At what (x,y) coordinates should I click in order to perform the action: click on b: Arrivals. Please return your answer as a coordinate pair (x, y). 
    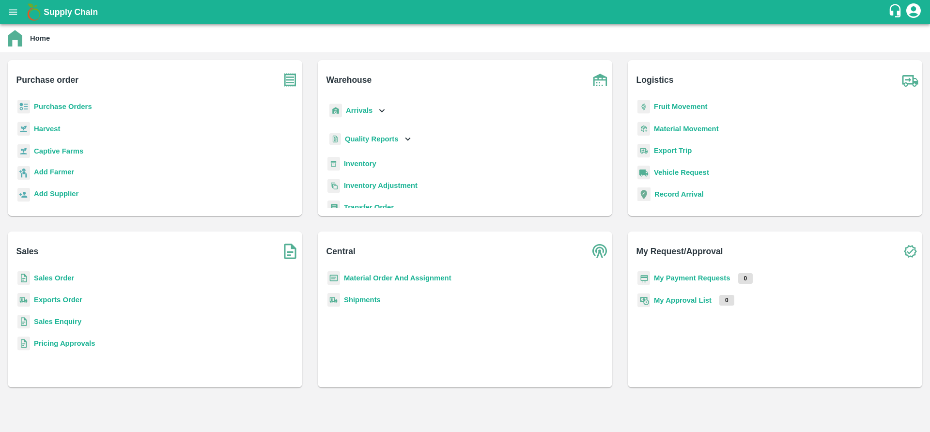
    Looking at the image, I should click on (359, 110).